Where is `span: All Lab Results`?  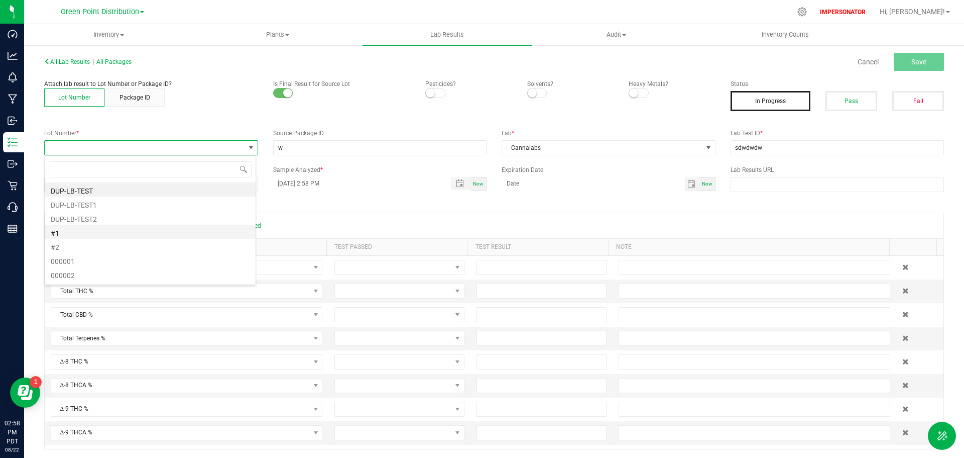
span: All Lab Results is located at coordinates (67, 62).